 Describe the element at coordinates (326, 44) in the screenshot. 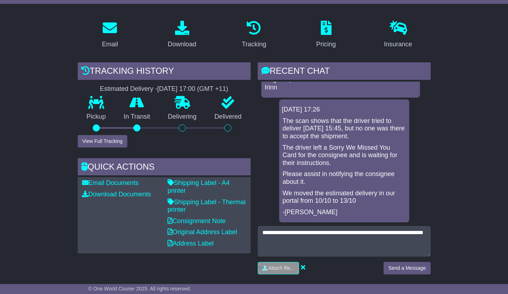

I see `div: Pricing` at that location.